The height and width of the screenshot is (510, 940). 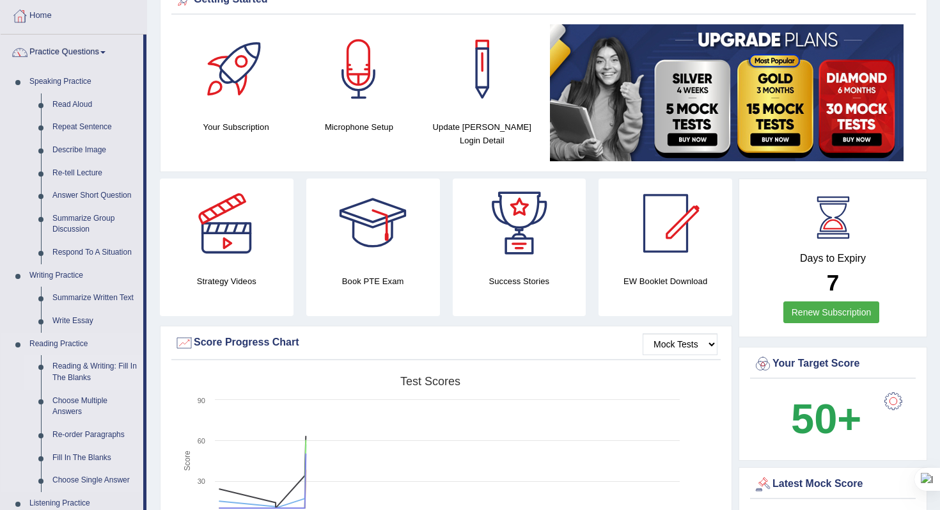 What do you see at coordinates (833, 484) in the screenshot?
I see `div: Latest Mock Score` at bounding box center [833, 484].